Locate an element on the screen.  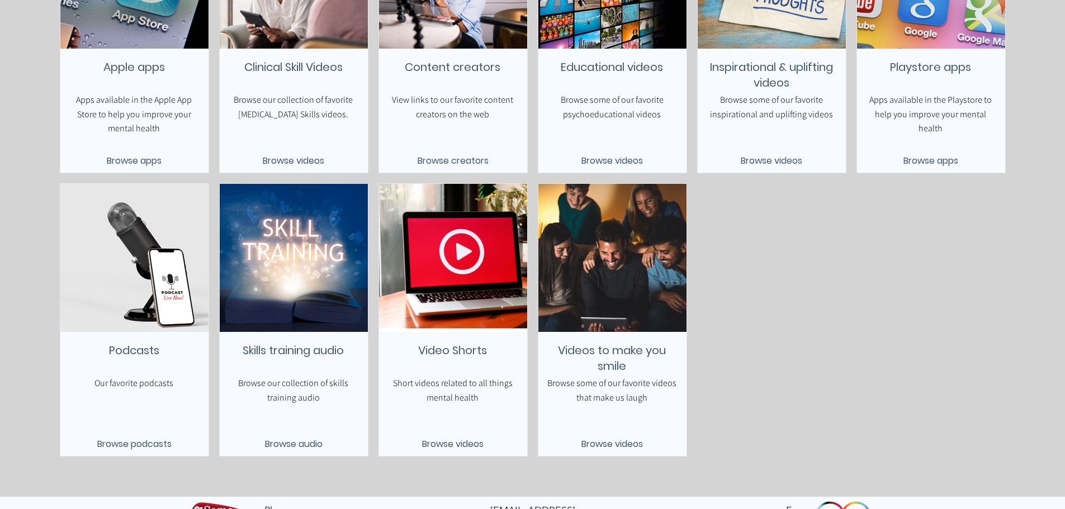
span: Apps available in the Playstore to help you improve your mental health is located at coordinates (930, 114).